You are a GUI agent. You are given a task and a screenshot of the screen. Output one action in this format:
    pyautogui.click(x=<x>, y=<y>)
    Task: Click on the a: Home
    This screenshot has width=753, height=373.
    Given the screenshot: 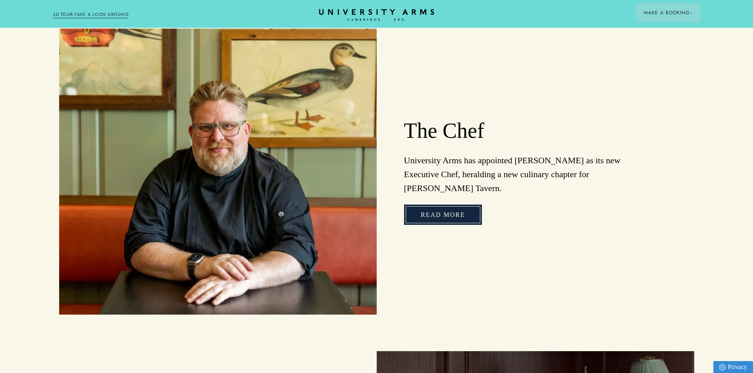 What is the action you would take?
    pyautogui.click(x=377, y=15)
    